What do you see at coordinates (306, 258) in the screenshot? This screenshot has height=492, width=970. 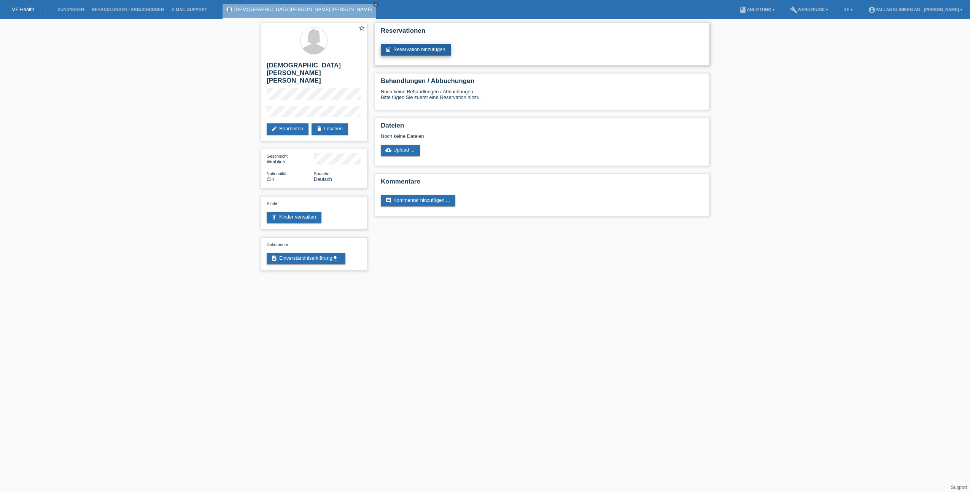 I see `a: descriptionEinverständniserklärungget_app` at bounding box center [306, 258].